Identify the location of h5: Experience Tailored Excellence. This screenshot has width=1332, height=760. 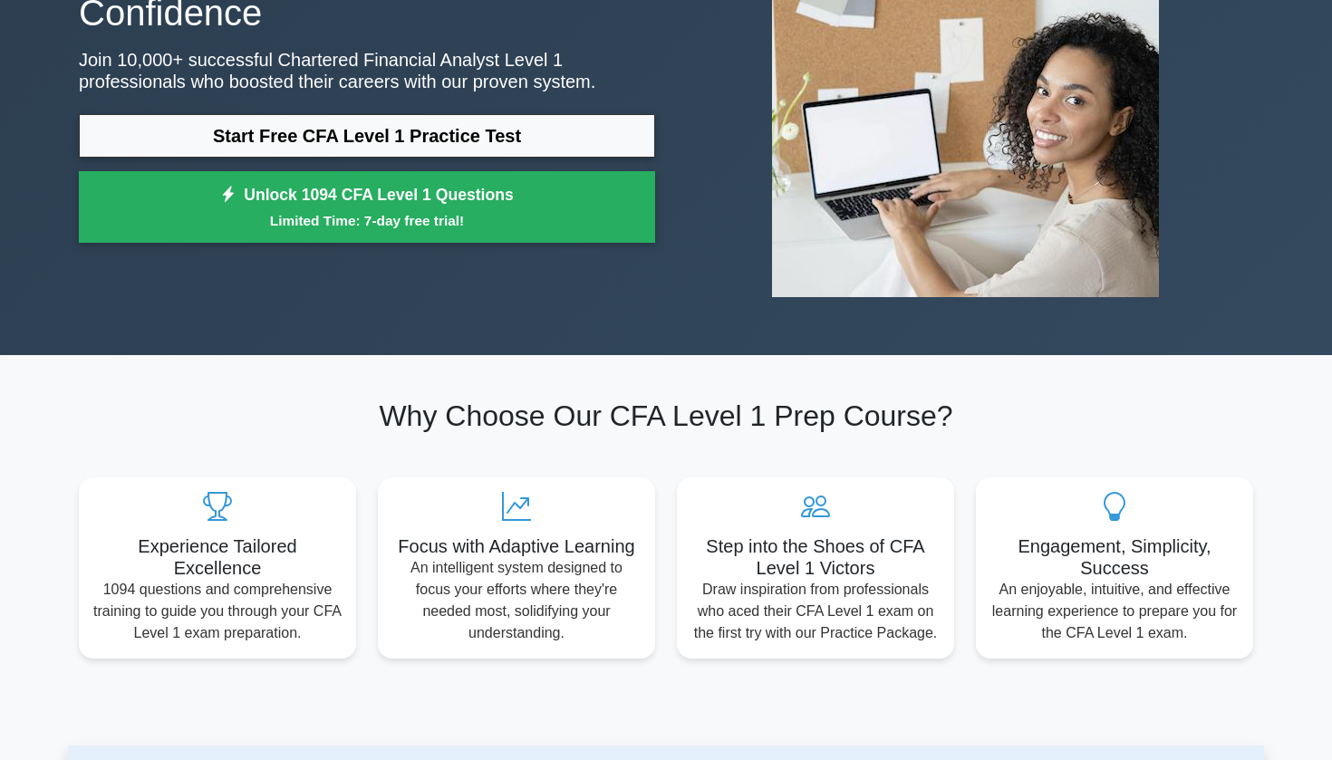
(217, 557).